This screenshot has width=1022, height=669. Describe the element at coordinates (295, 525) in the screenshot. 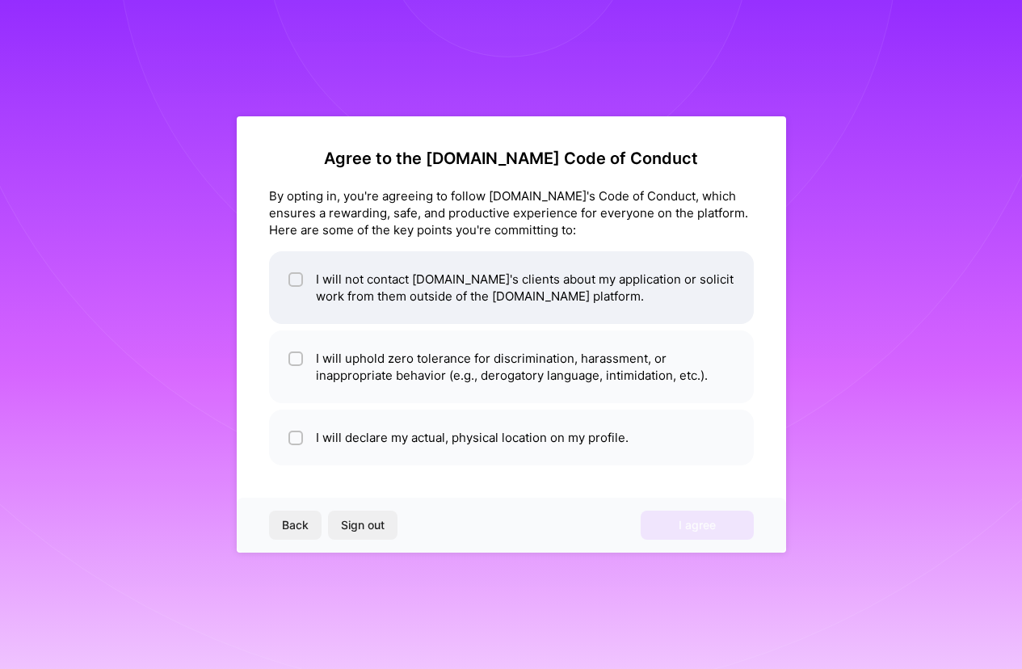

I see `button: Back` at that location.